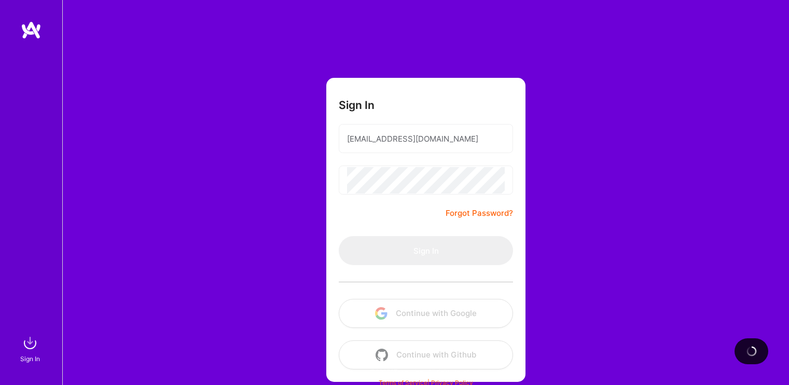 This screenshot has height=385, width=789. What do you see at coordinates (30, 343) in the screenshot?
I see `img: sign in` at bounding box center [30, 343].